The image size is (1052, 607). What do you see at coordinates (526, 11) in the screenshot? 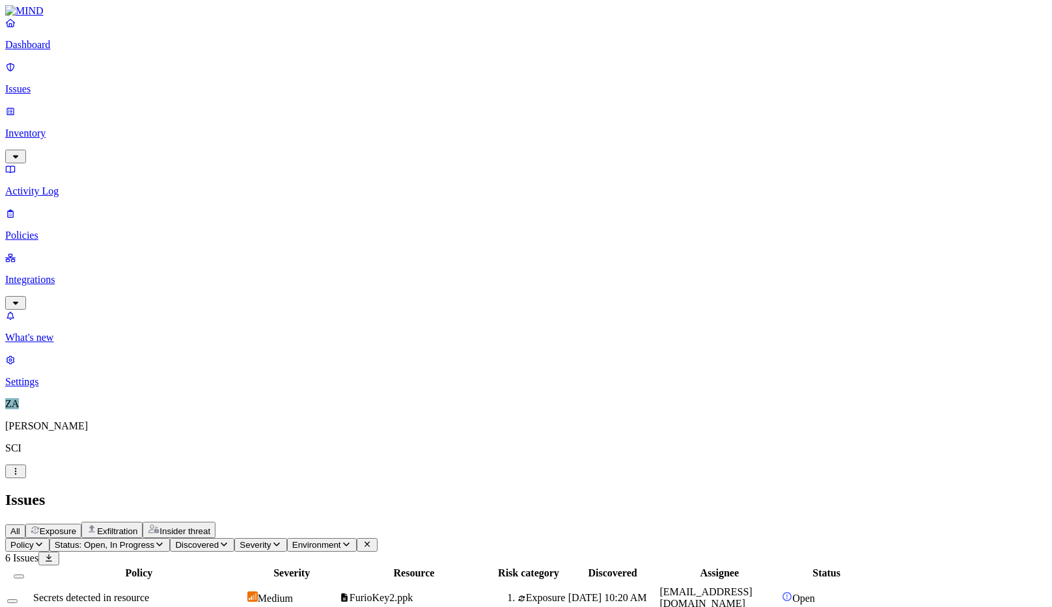
I see `a: MIND` at bounding box center [526, 11].